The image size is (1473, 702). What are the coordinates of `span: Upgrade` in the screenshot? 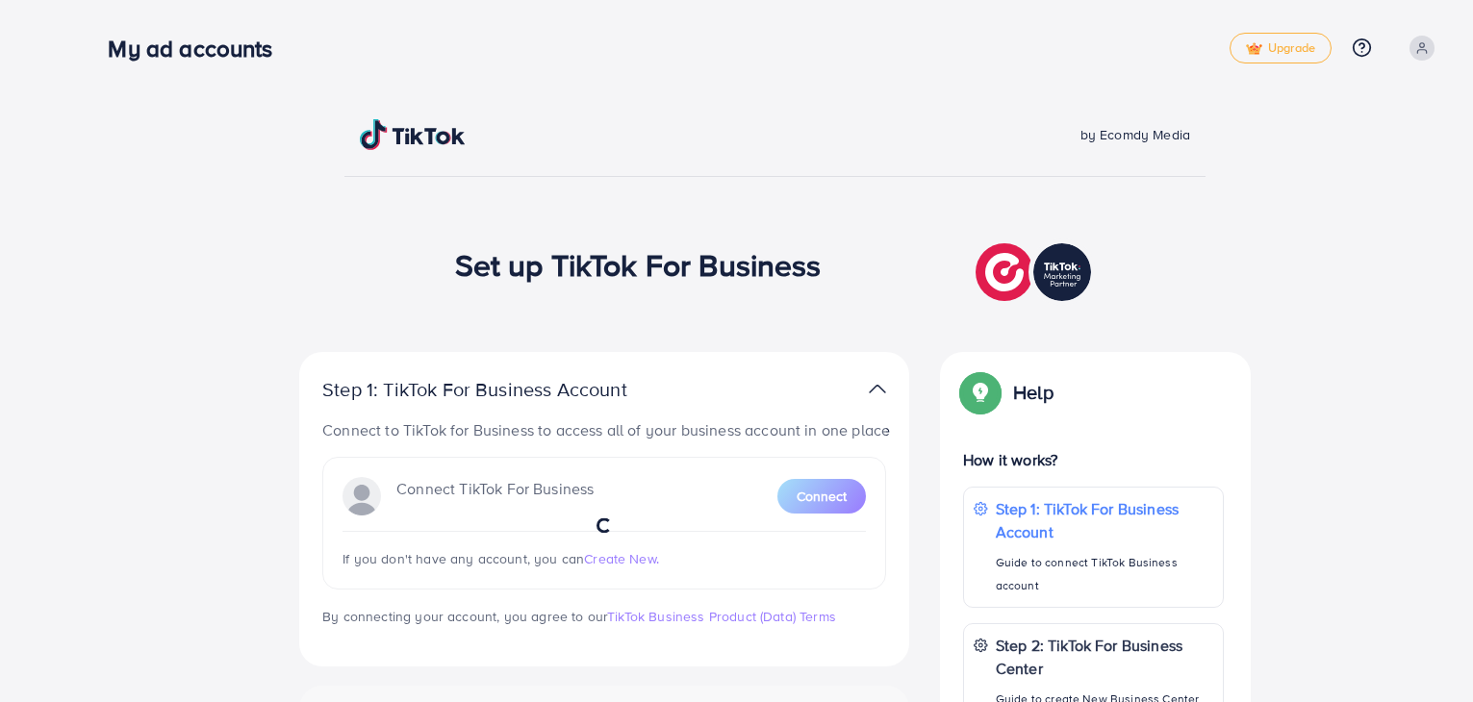 It's located at (1281, 48).